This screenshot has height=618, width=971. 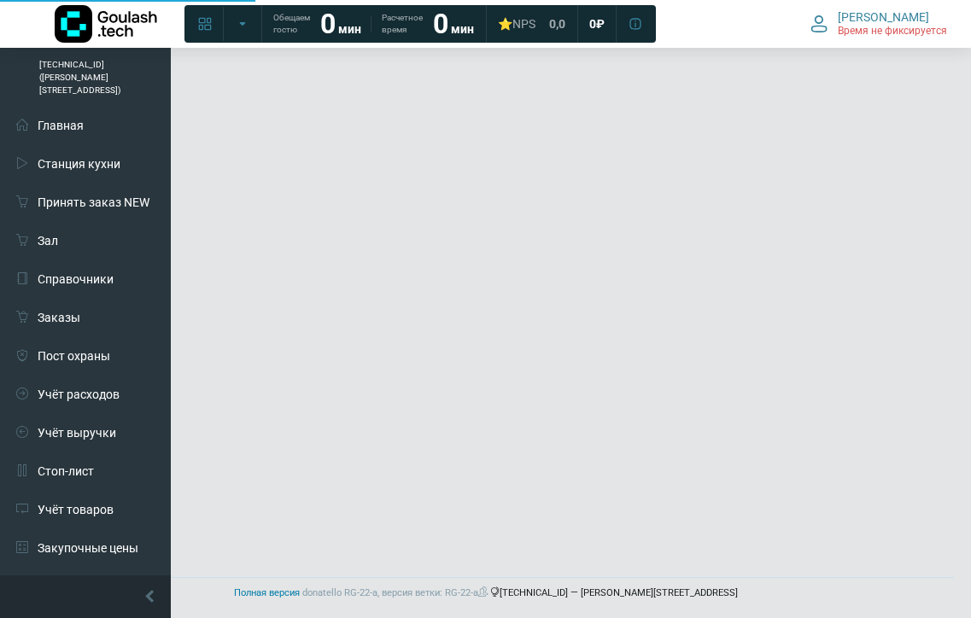 I want to click on a: Обещаем гостю 0 мин Расчетное время 0 мин, so click(x=373, y=24).